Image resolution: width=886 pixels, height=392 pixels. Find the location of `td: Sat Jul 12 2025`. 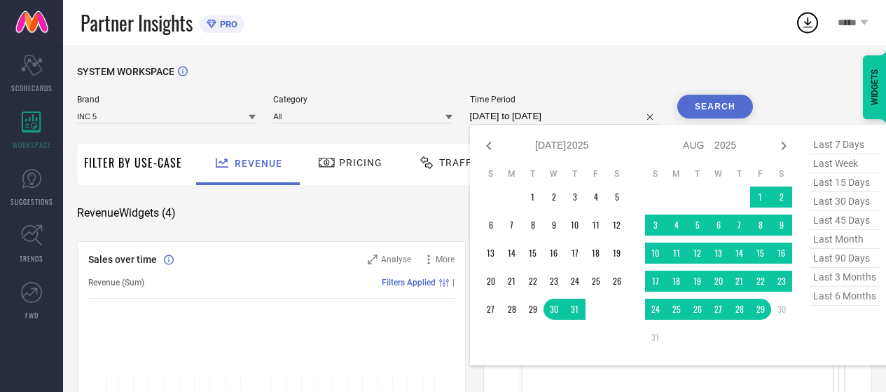

td: Sat Jul 12 2025 is located at coordinates (617, 225).